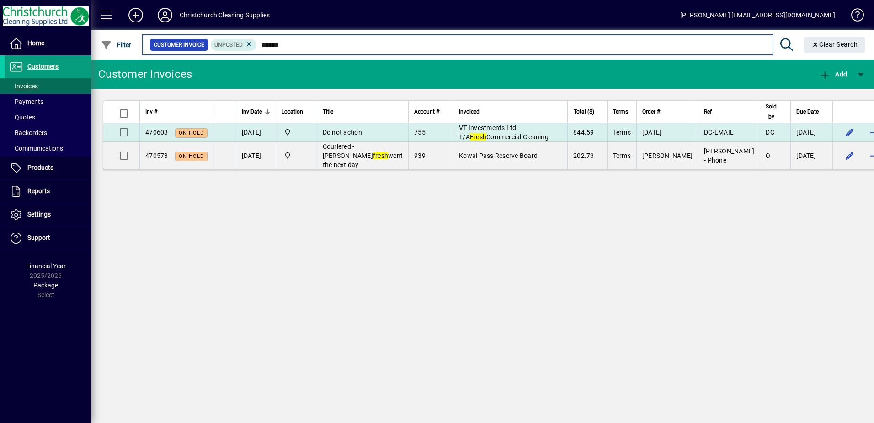 This screenshot has height=423, width=874. What do you see at coordinates (38, 191) in the screenshot?
I see `span: Reports` at bounding box center [38, 191].